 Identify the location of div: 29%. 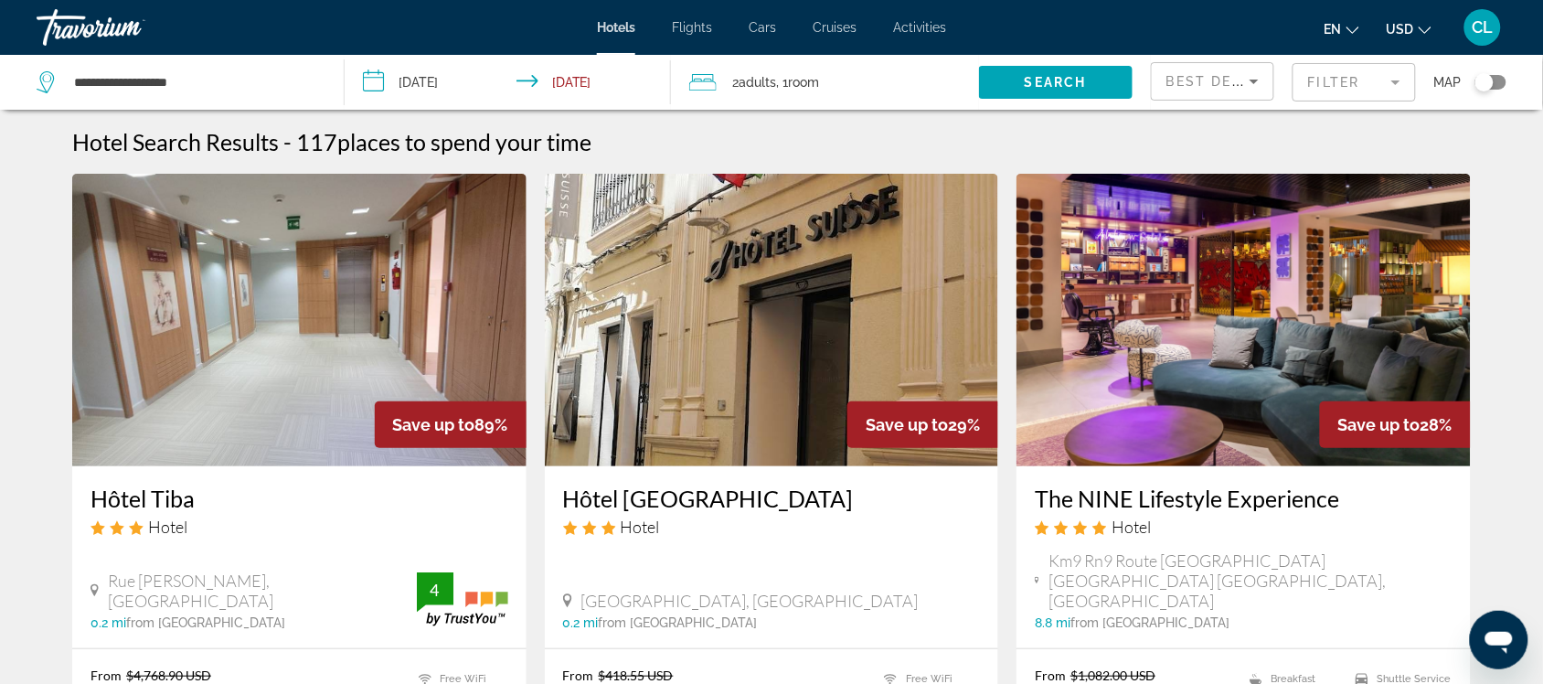
(922, 424).